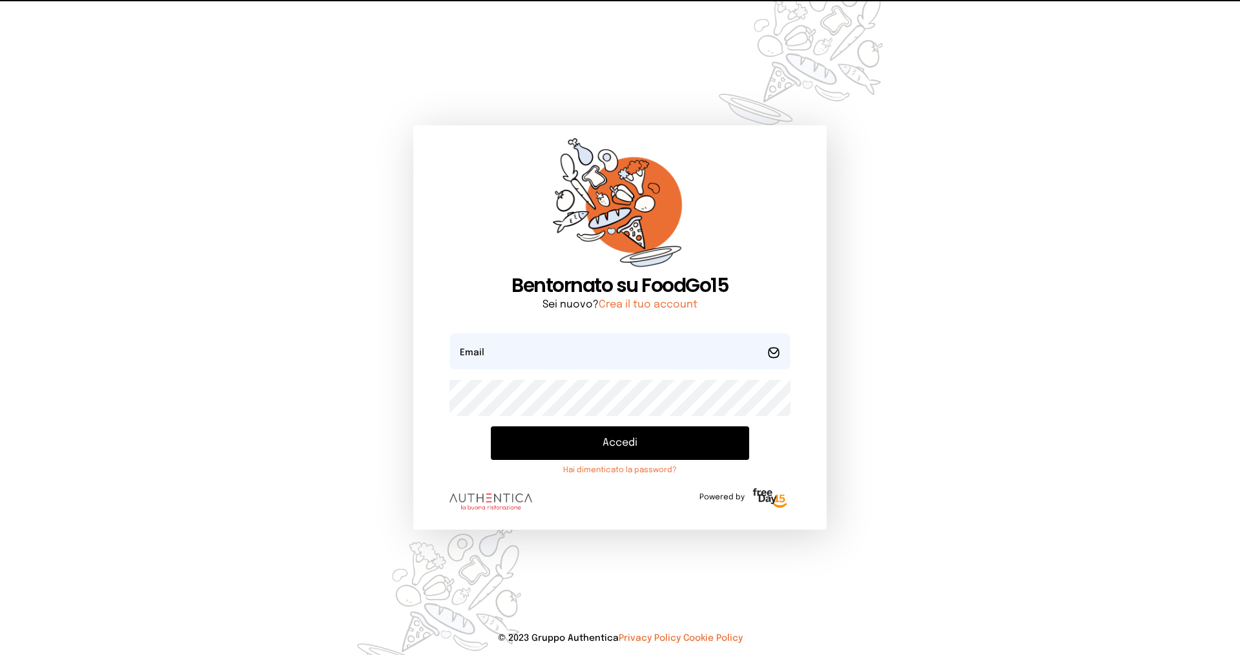  Describe the element at coordinates (722, 497) in the screenshot. I see `span: Powered by` at that location.